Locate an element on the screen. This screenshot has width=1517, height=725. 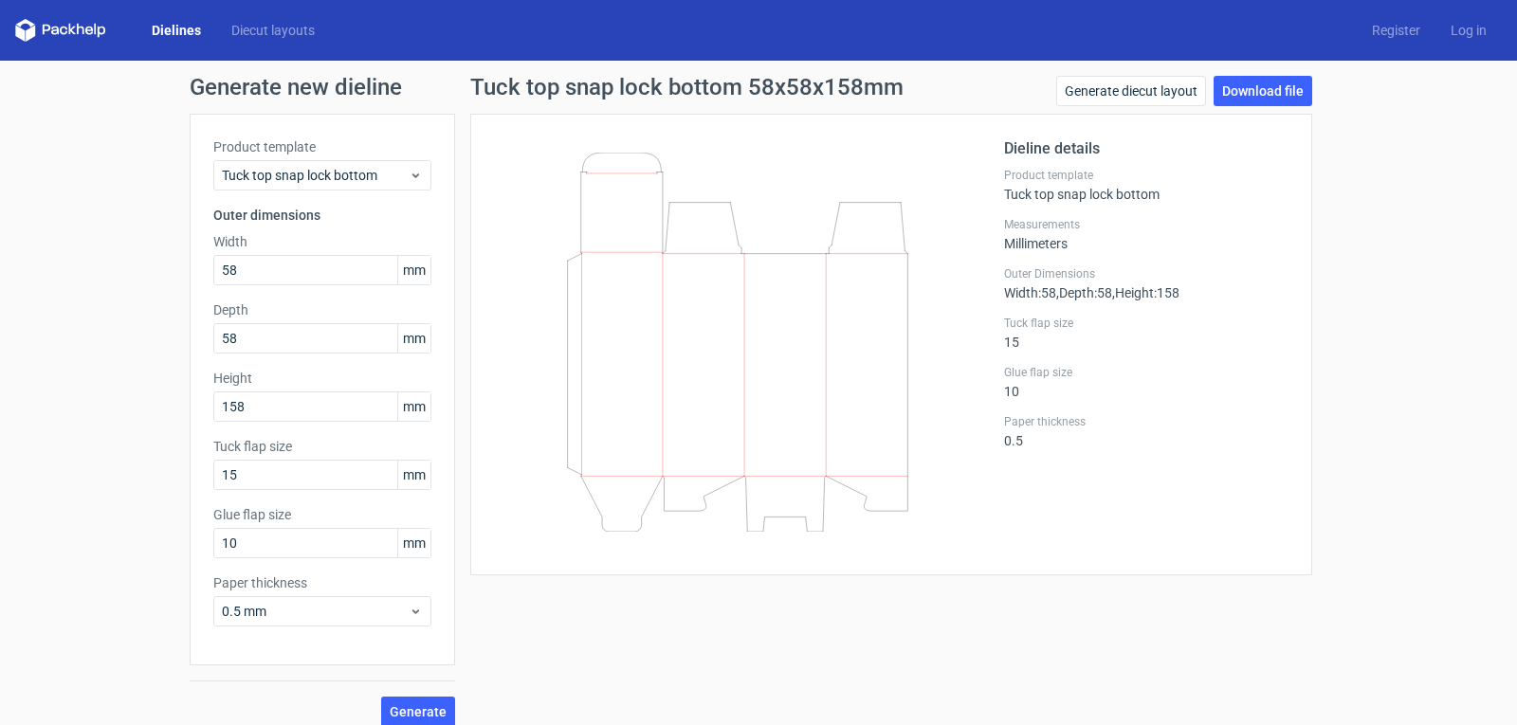
label: Width is located at coordinates (322, 242).